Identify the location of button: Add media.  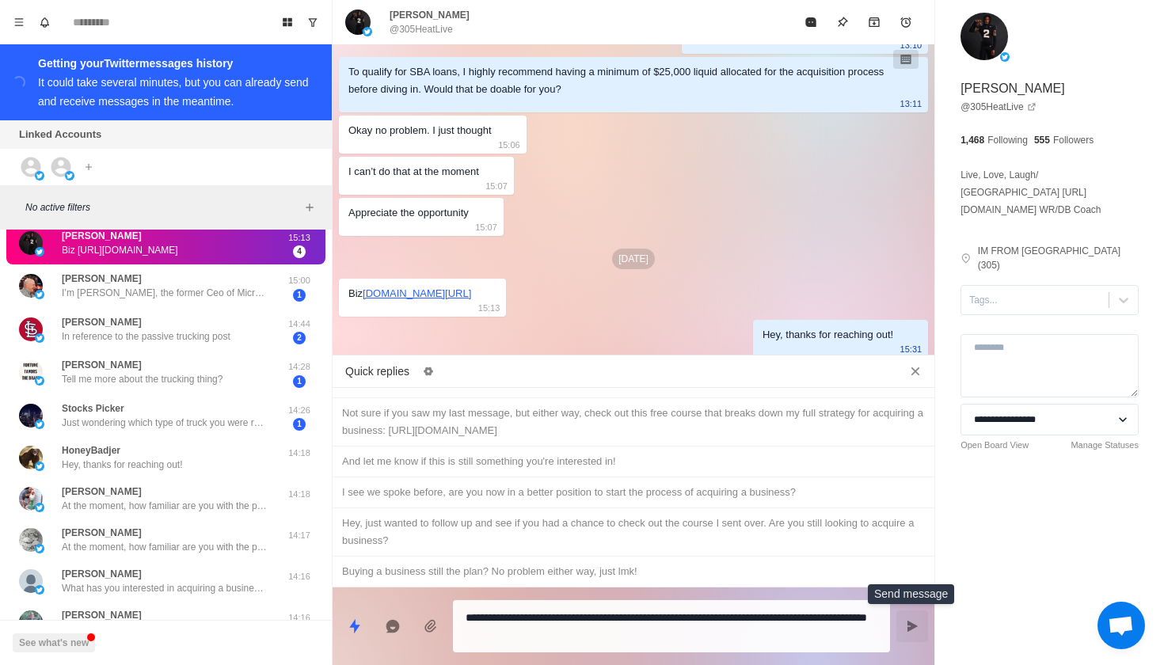
(431, 627).